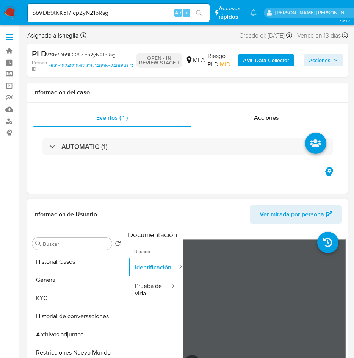  I want to click on button: Ver mirada por persona, so click(296, 215).